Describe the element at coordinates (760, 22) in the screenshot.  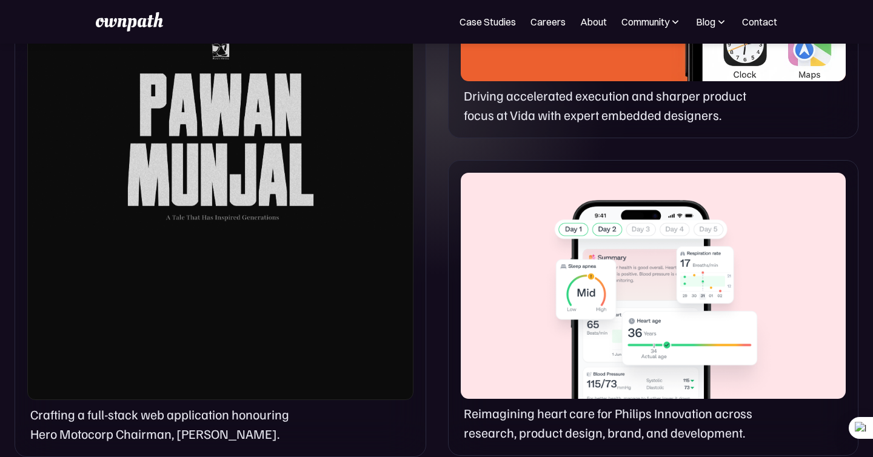
I see `a: Contact` at that location.